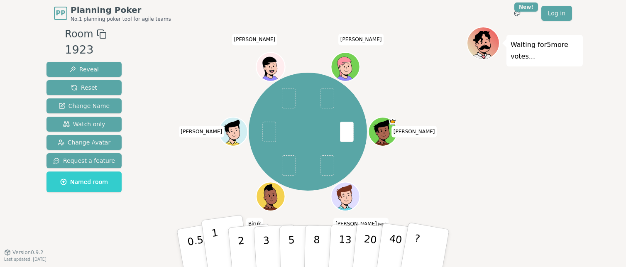 This screenshot has width=626, height=267. Describe the element at coordinates (84, 88) in the screenshot. I see `span: Reset` at that location.